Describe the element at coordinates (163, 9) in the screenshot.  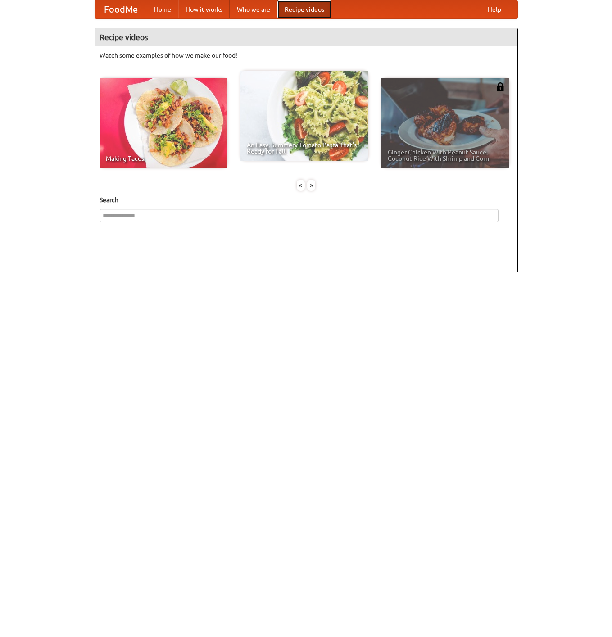
I see `a: Home` at that location.